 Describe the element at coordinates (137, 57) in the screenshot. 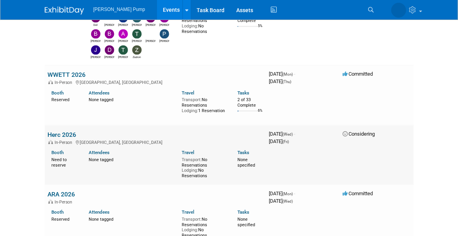

I see `div: Zazion Hudson` at that location.